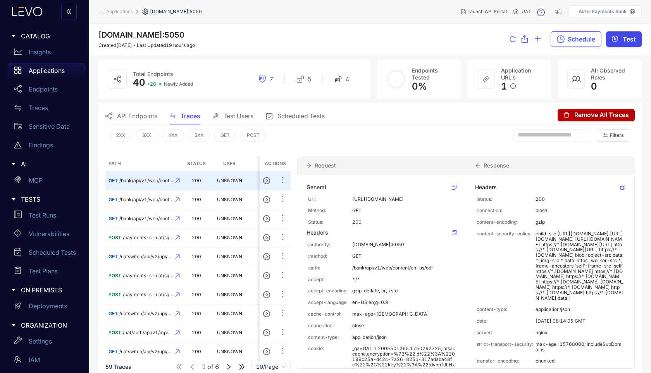 This screenshot has width=651, height=373. Describe the element at coordinates (50, 199) in the screenshot. I see `span: TESTS` at that location.